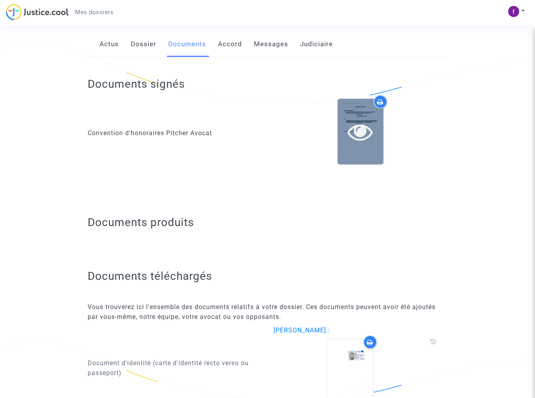 This screenshot has height=398, width=535. What do you see at coordinates (267, 222) in the screenshot?
I see `h2: Documents produits` at bounding box center [267, 222].